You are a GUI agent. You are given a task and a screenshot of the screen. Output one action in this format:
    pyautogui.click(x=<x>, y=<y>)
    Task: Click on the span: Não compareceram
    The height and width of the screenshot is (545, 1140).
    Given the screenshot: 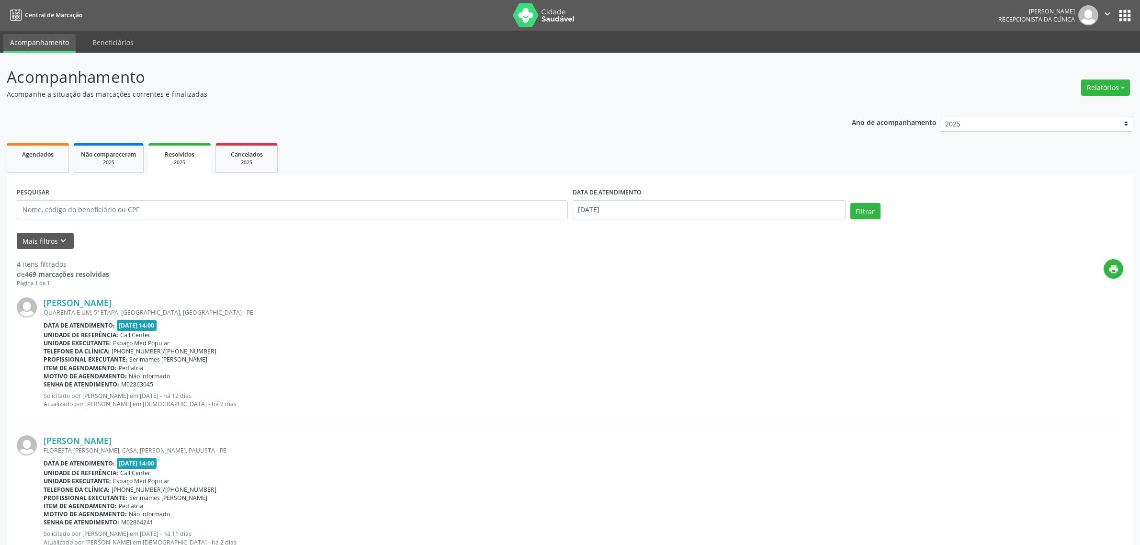 What is the action you would take?
    pyautogui.click(x=109, y=154)
    